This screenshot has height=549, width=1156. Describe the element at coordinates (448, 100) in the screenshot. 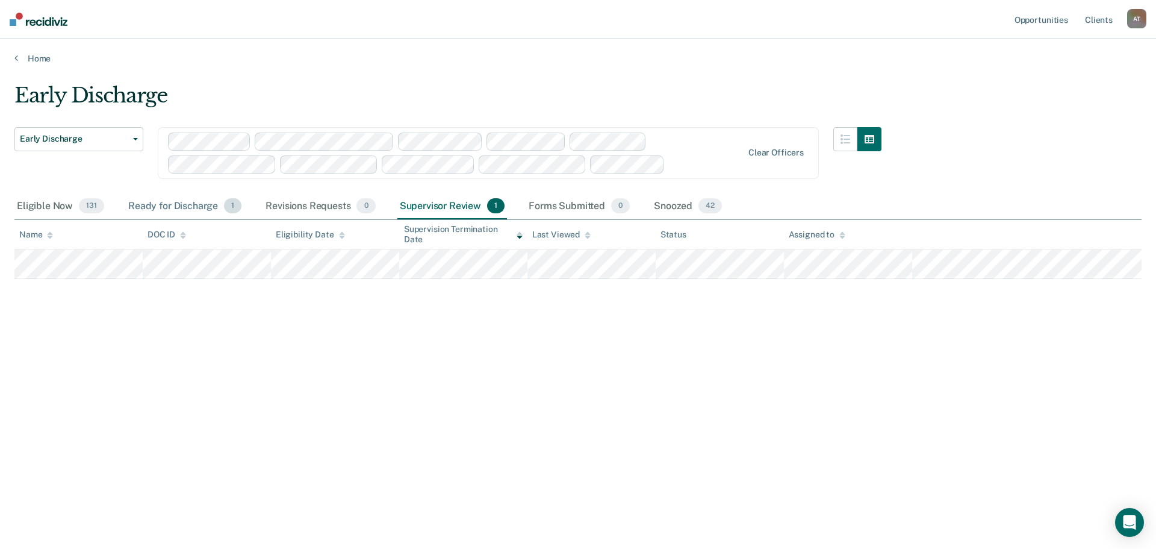

I see `div: Early Discharge` at that location.